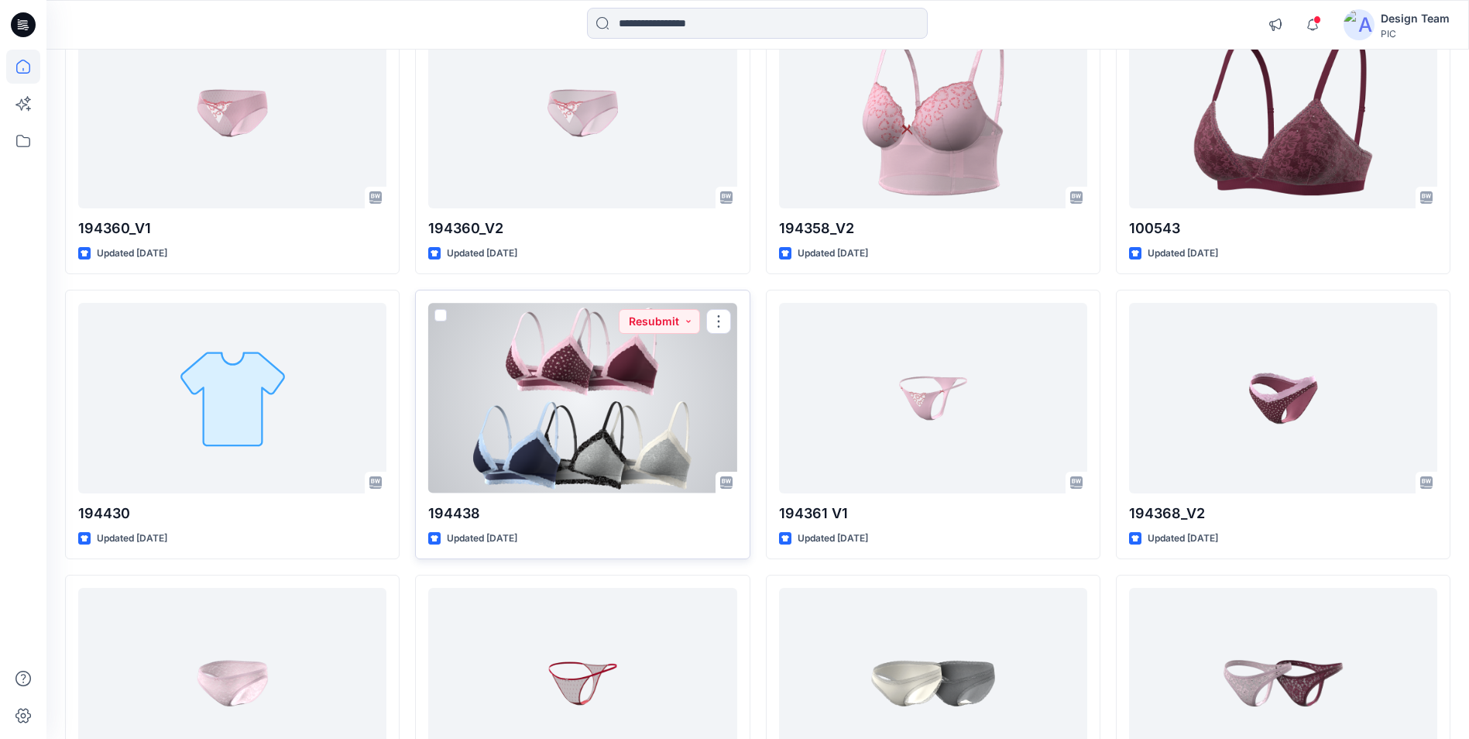 This screenshot has height=739, width=1469. Describe the element at coordinates (582, 228) in the screenshot. I see `p: 194360_V2` at that location.